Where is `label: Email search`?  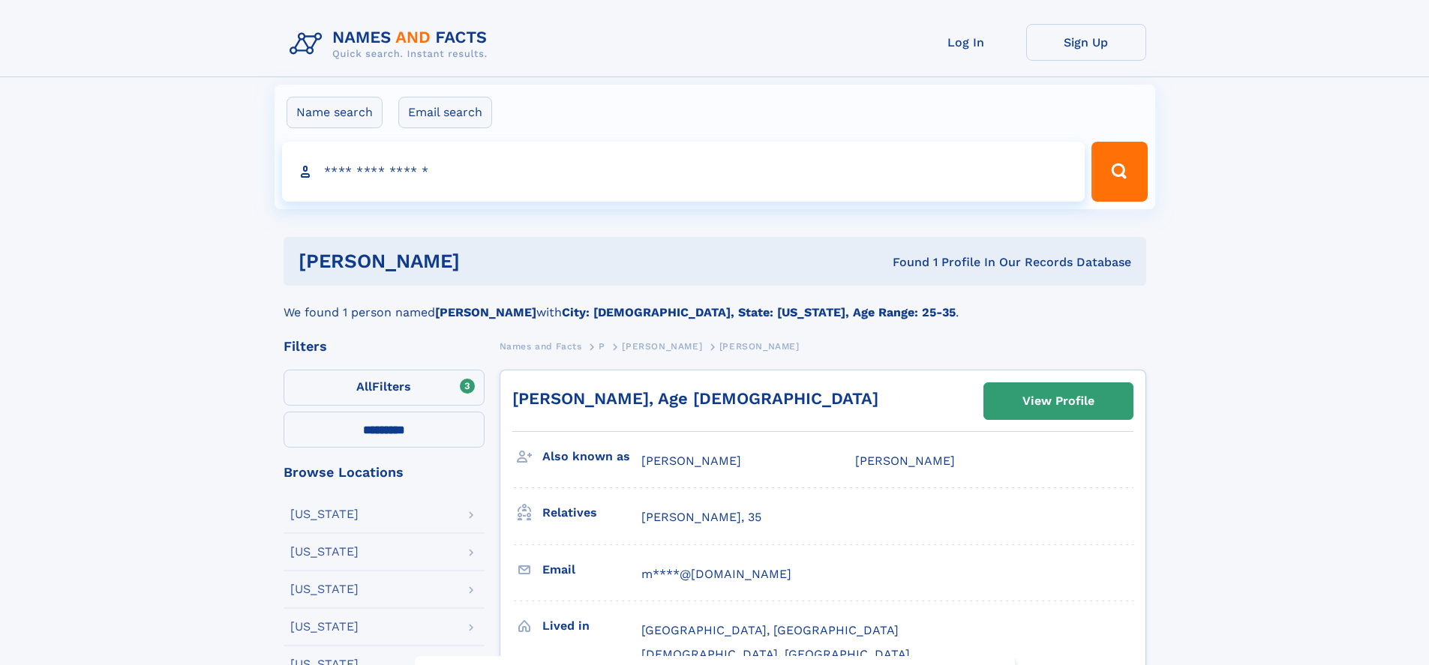 label: Email search is located at coordinates (445, 113).